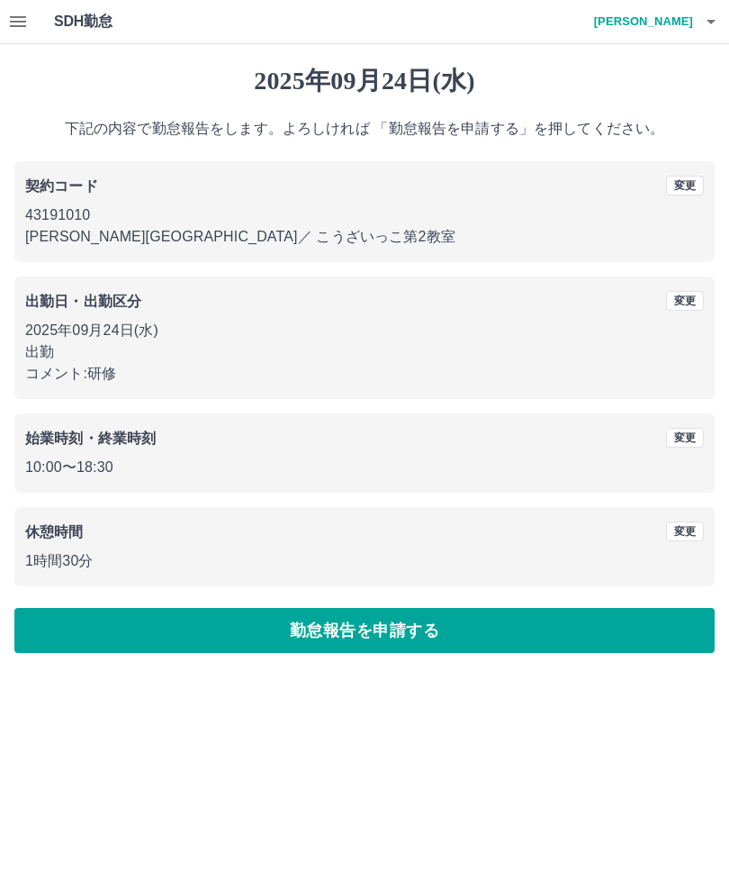 The image size is (729, 880). Describe the element at coordinates (365, 81) in the screenshot. I see `h1: 2025年09月24日(水)` at that location.